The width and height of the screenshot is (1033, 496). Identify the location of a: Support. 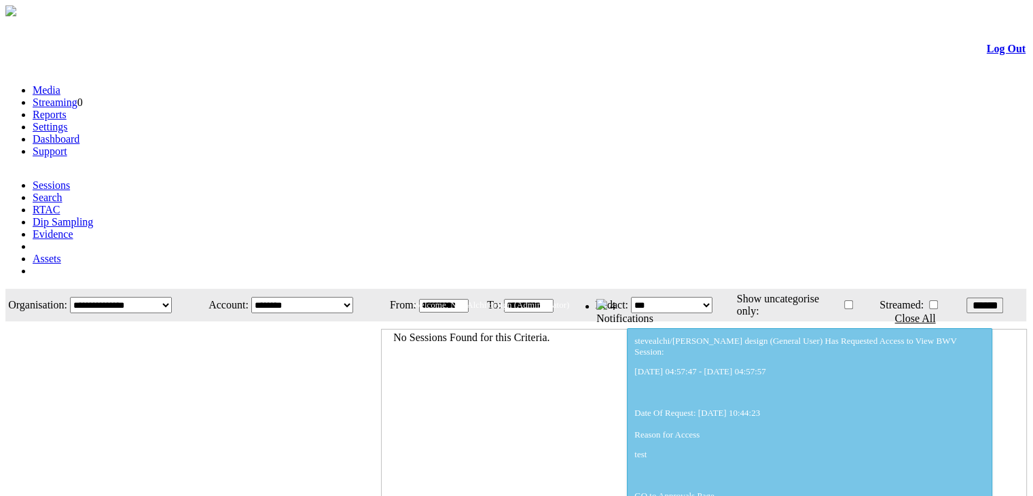
(50, 151).